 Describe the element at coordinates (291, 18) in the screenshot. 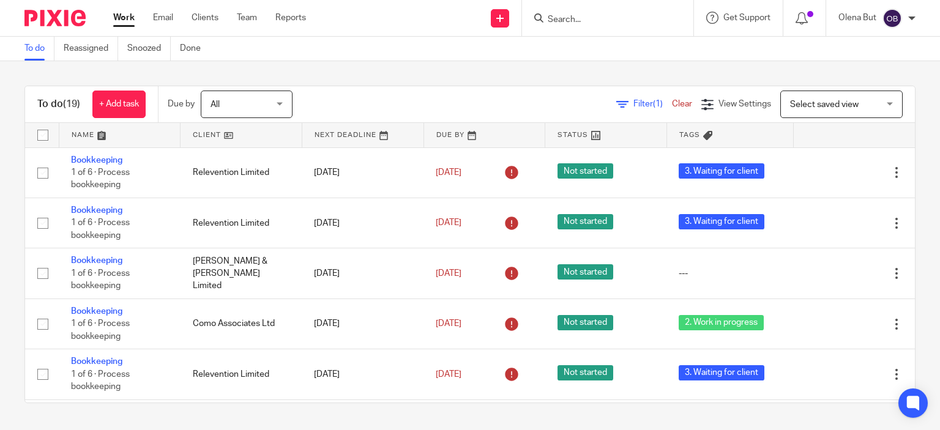

I see `a: Reports` at that location.